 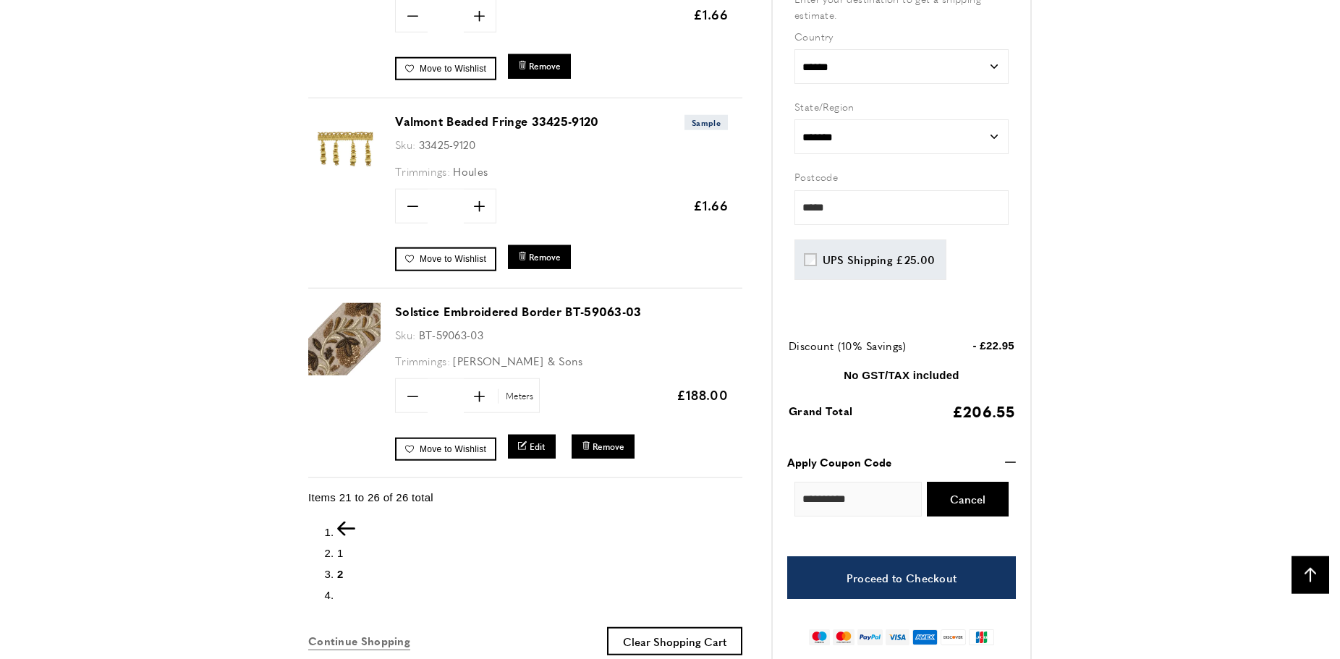 What do you see at coordinates (706, 122) in the screenshot?
I see `span: Sample` at bounding box center [706, 122].